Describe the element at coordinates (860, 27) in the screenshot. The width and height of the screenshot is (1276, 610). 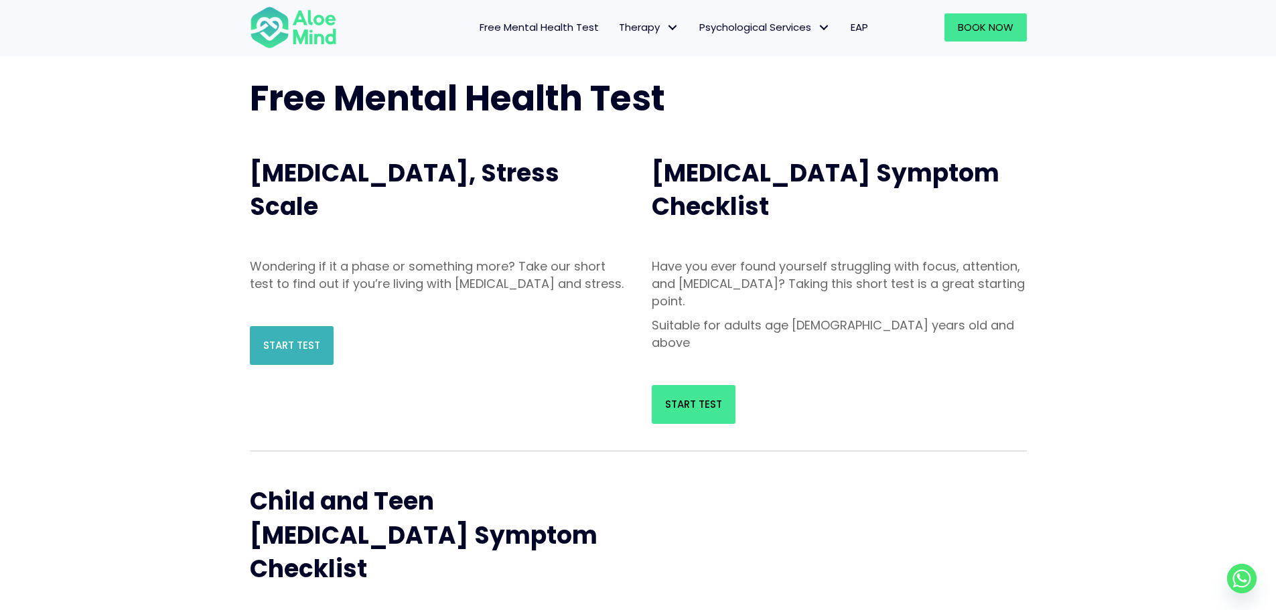
I see `span: EAP` at that location.